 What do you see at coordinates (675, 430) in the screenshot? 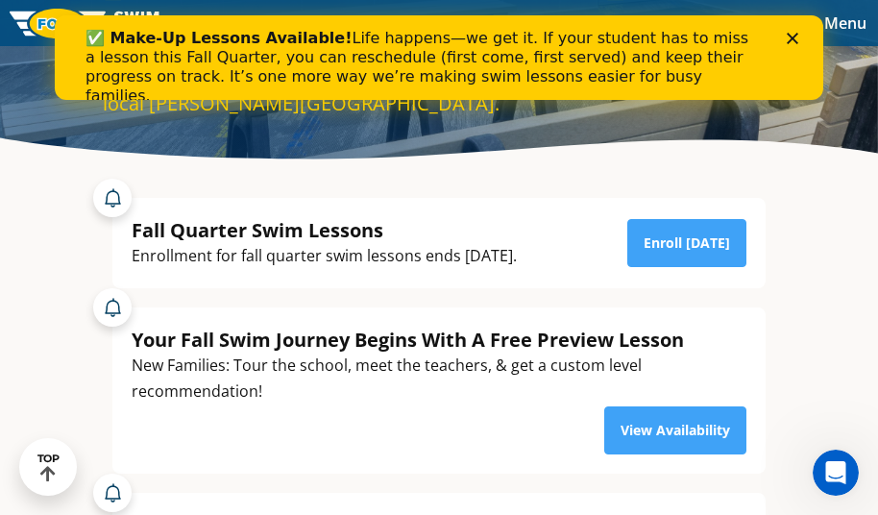
I see `a: View Availability` at bounding box center [675, 430].